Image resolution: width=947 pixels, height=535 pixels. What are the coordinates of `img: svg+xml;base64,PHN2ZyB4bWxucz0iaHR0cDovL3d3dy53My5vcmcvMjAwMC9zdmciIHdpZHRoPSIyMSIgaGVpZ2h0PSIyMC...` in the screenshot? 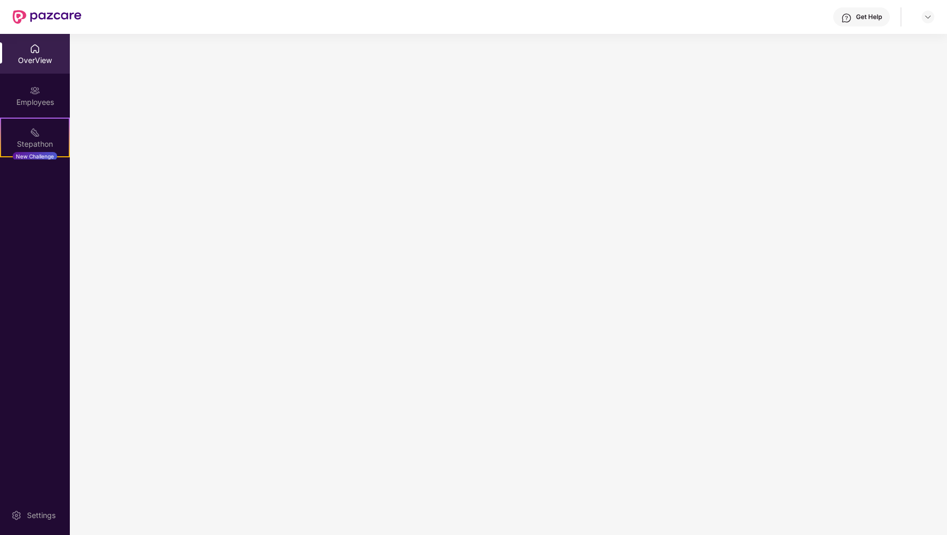 It's located at (35, 132).